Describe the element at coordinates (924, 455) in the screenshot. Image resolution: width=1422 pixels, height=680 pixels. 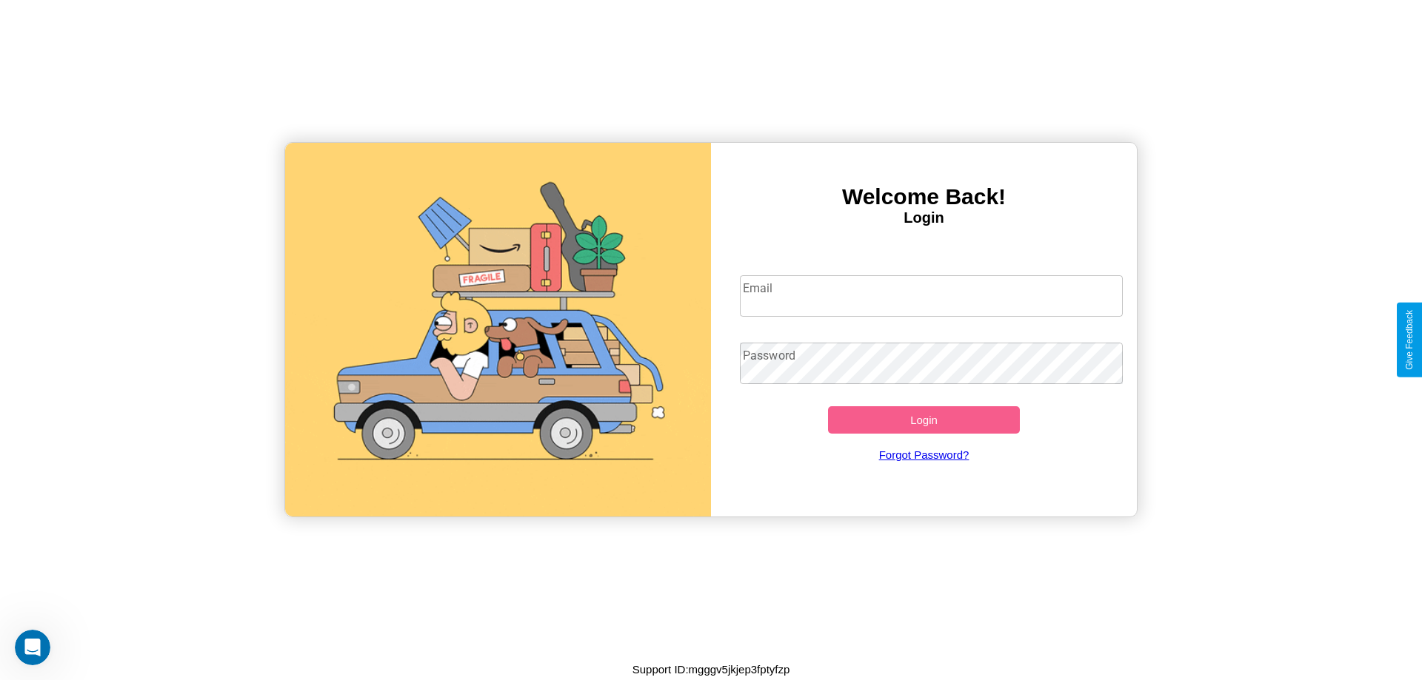
I see `a: Forgot Password?` at that location.